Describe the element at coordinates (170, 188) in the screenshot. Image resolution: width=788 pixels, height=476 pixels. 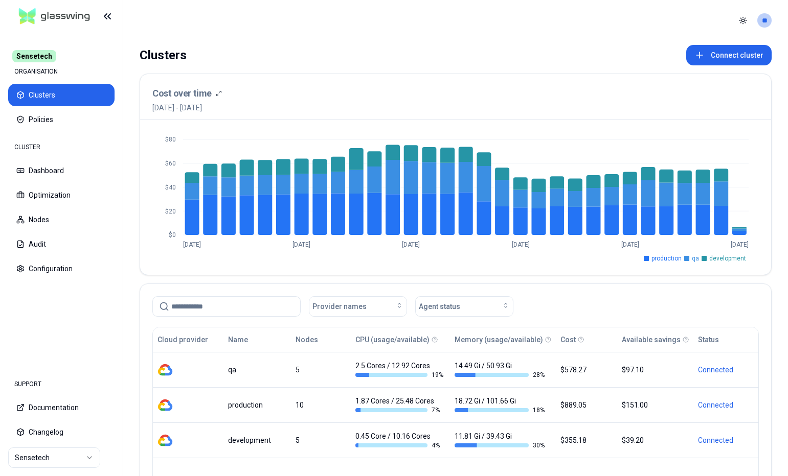
I see `tspan: $40` at that location.